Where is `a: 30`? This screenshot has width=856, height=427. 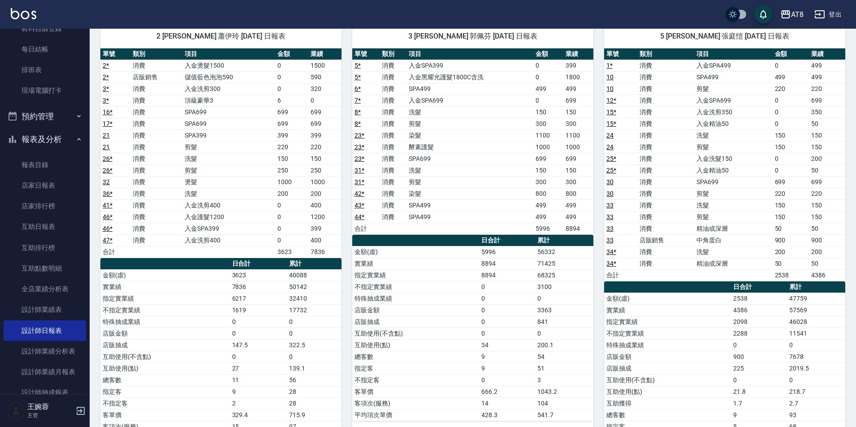
a: 30 is located at coordinates (610, 194).